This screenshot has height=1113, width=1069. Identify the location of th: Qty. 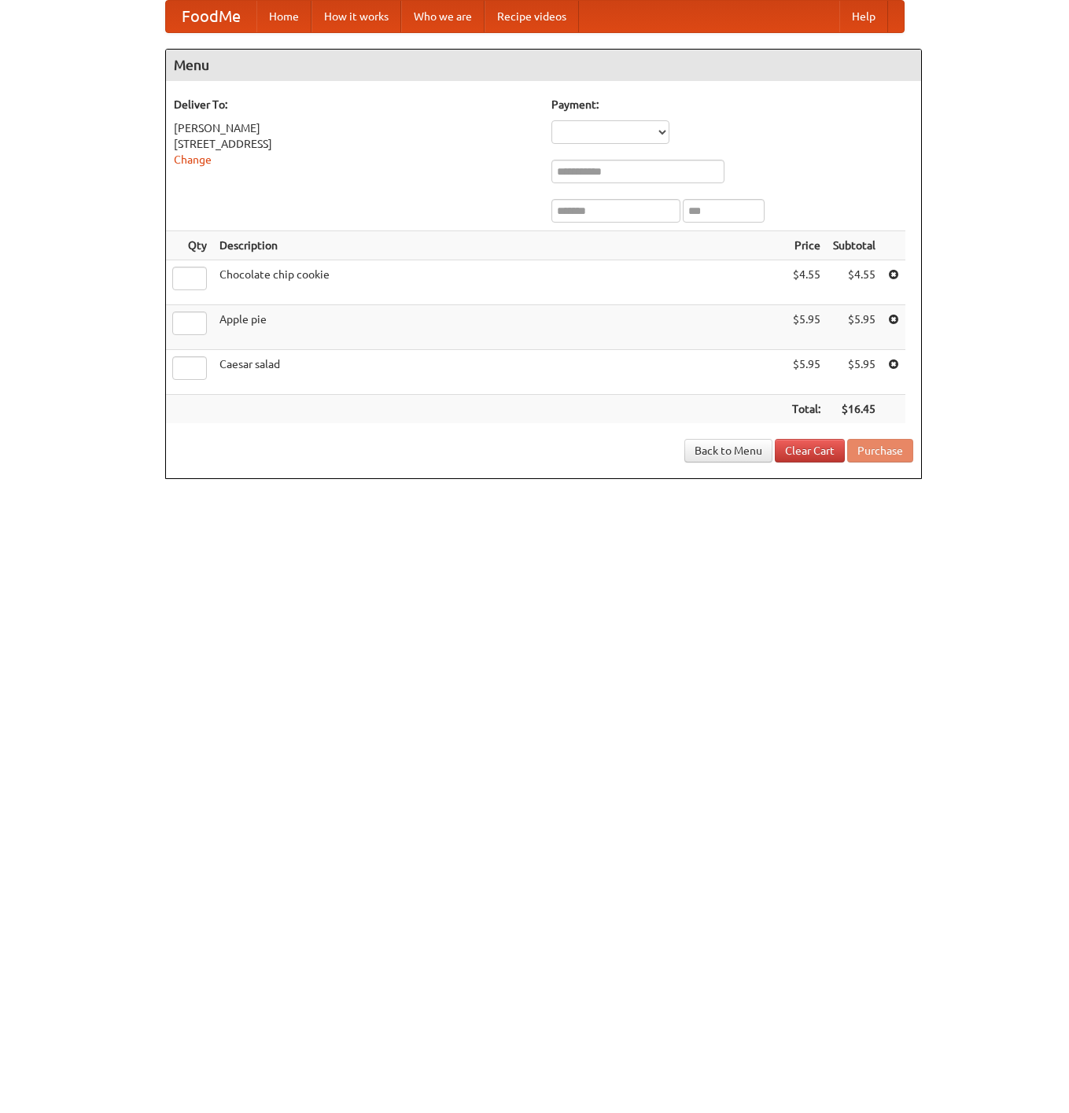
(190, 245).